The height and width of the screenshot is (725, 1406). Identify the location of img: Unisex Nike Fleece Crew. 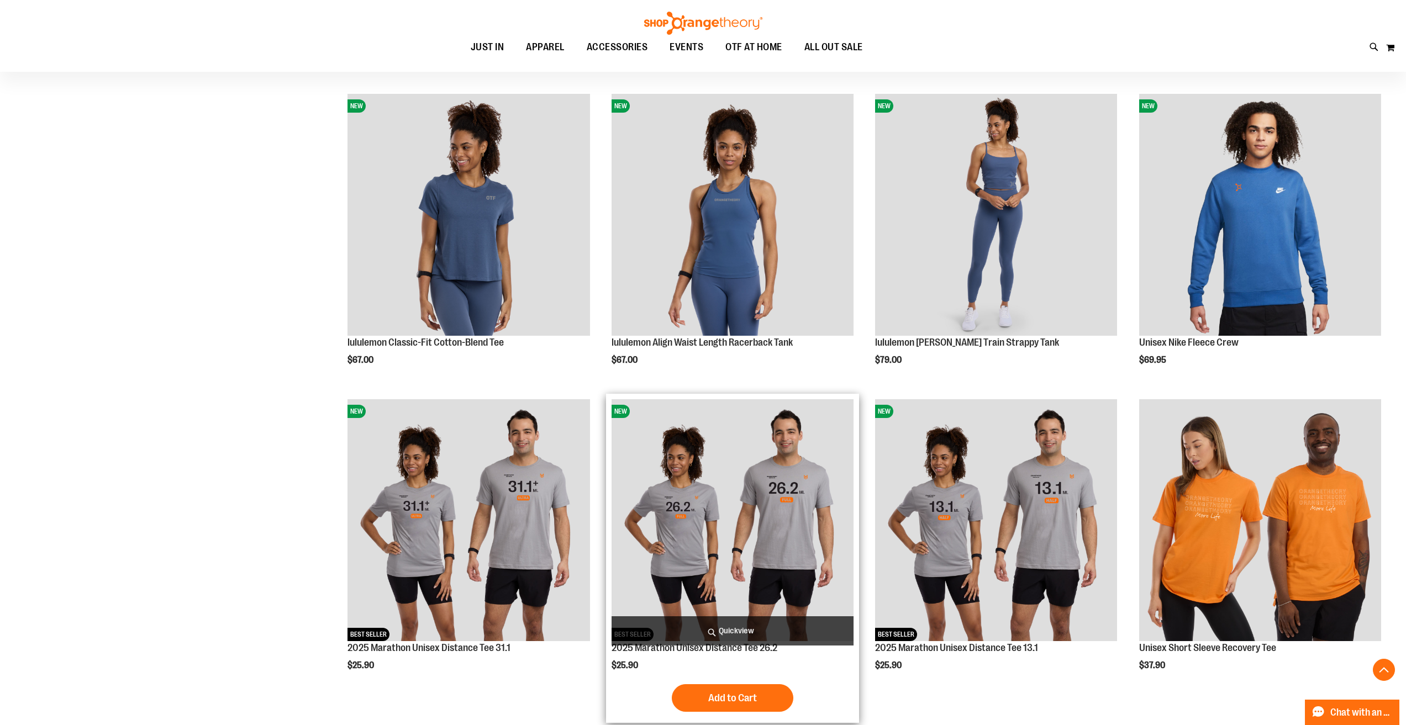
(1260, 215).